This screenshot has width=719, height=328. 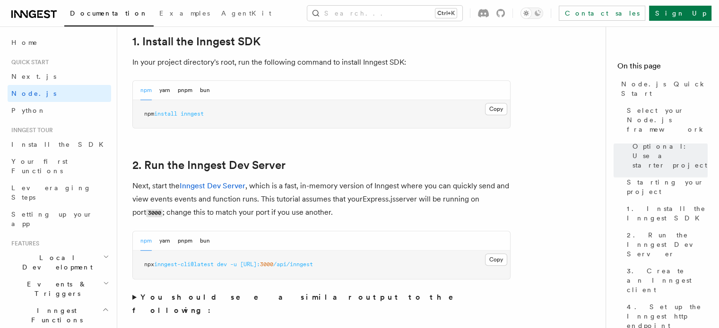 What do you see at coordinates (59, 289) in the screenshot?
I see `button: Events & Triggers` at bounding box center [59, 289].